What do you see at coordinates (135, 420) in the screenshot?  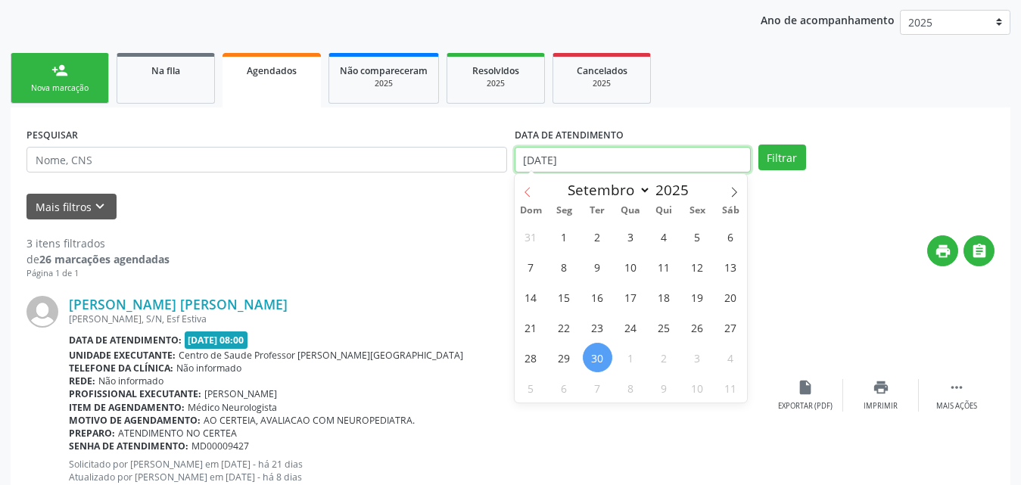 I see `b: Motivo de agendamento:` at bounding box center [135, 420].